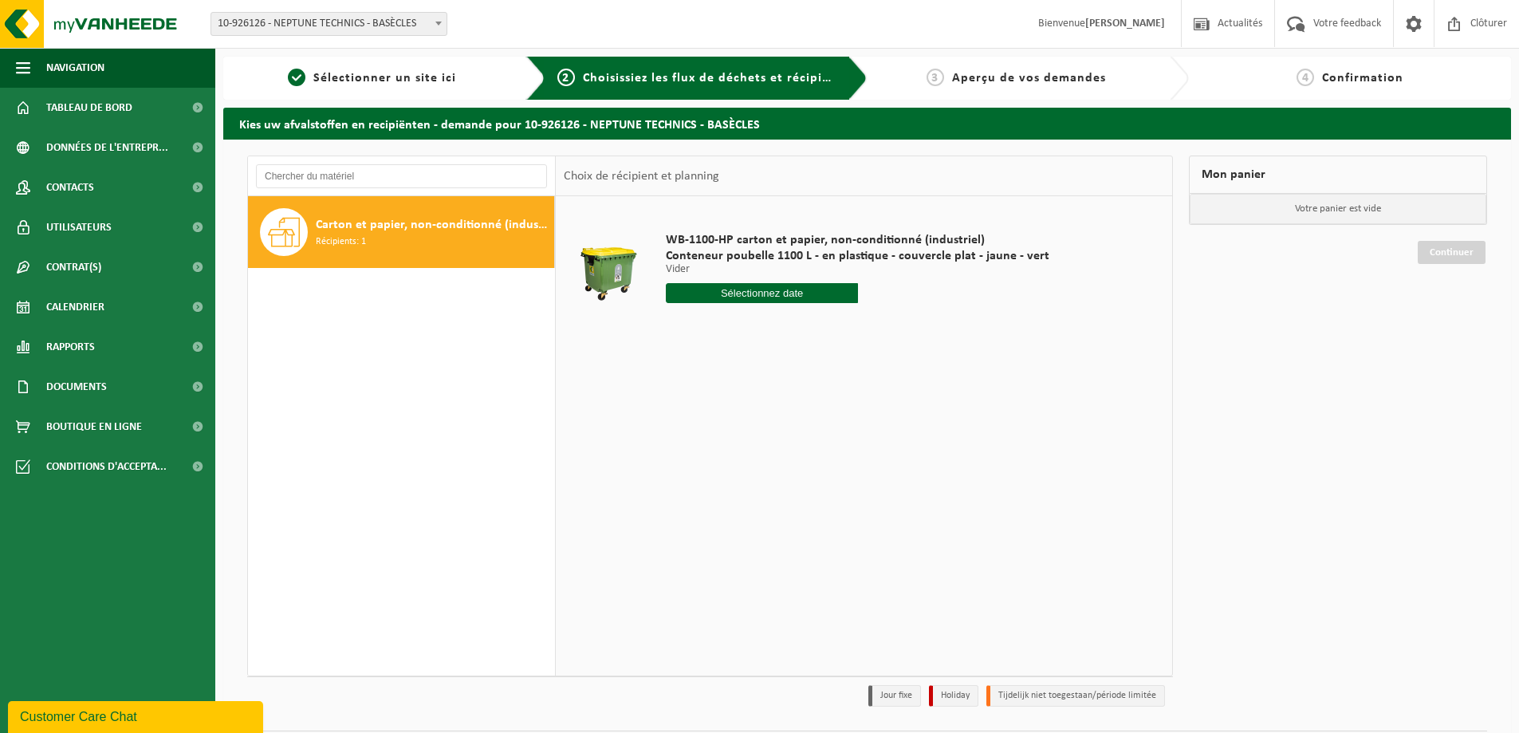  What do you see at coordinates (401, 232) in the screenshot?
I see `button: Carton et papier, non-conditionné (industriel) Récipients: 1` at bounding box center [401, 232].